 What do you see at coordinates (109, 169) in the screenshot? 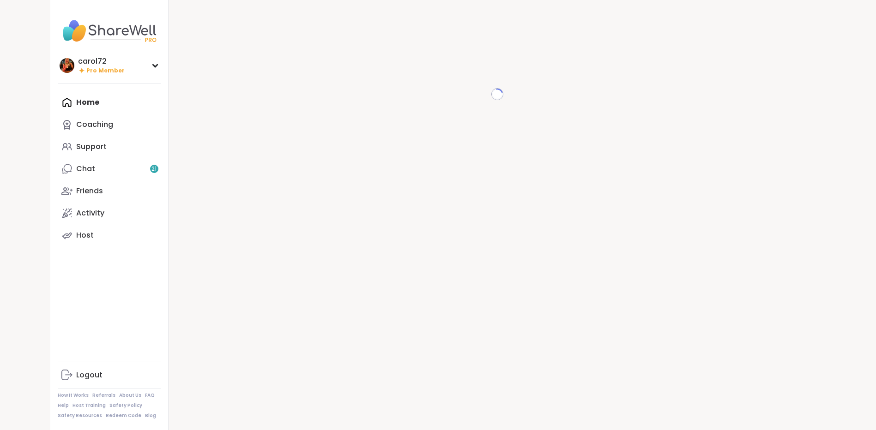
I see `a: Chat21` at bounding box center [109, 169].